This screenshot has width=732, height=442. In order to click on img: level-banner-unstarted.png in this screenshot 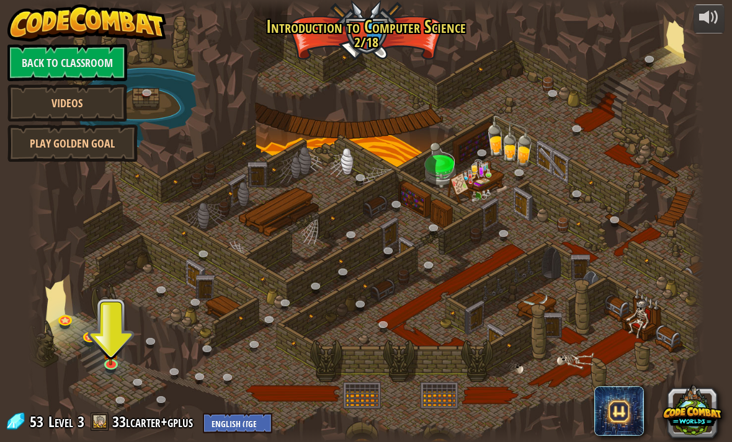, I will do `click(110, 351)`.